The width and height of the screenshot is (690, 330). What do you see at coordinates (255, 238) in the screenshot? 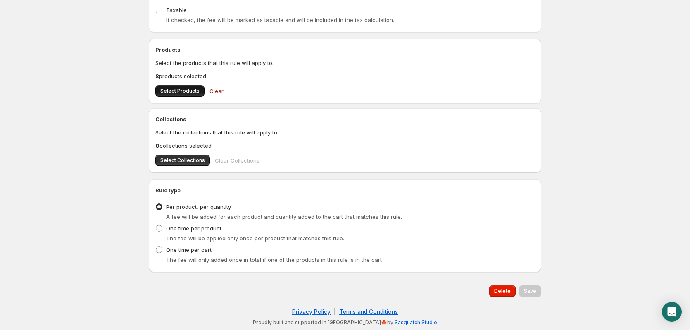
I see `span: The fee will be applied only once per product that matches this rule.` at bounding box center [255, 238].